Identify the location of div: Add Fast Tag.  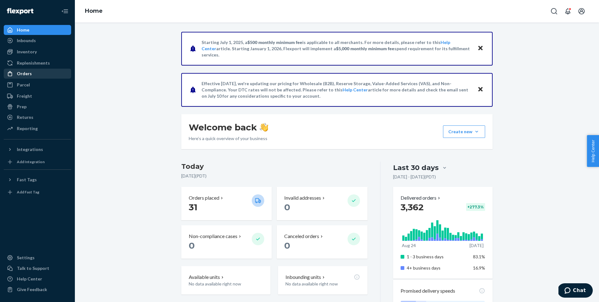
(28, 192).